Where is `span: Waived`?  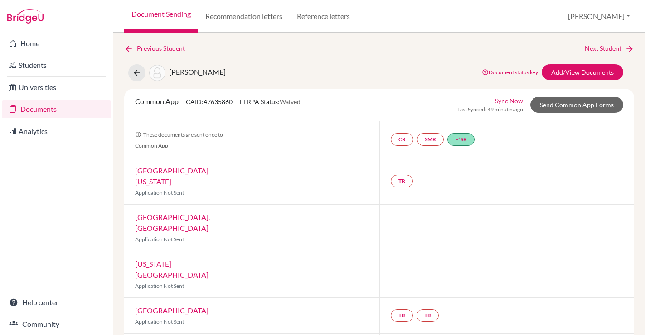 span: Waived is located at coordinates (290, 101).